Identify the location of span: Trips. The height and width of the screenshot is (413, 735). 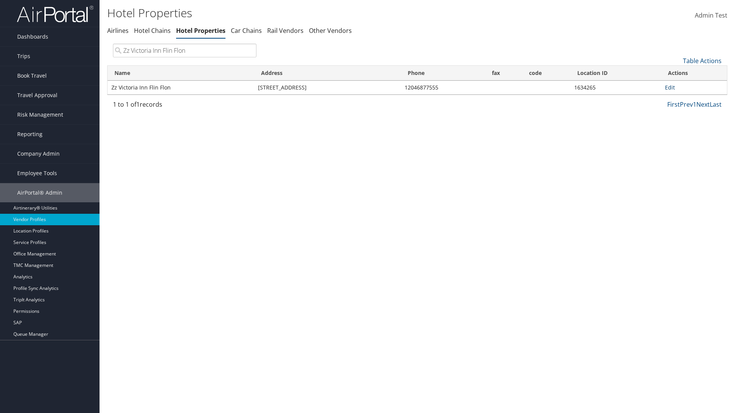
(24, 56).